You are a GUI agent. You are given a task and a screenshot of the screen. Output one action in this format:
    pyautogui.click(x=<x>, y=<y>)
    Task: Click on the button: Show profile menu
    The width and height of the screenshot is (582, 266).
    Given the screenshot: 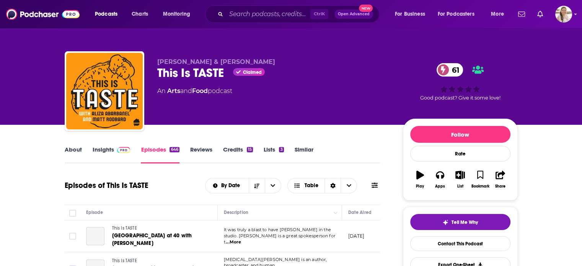 What is the action you would take?
    pyautogui.click(x=564, y=14)
    